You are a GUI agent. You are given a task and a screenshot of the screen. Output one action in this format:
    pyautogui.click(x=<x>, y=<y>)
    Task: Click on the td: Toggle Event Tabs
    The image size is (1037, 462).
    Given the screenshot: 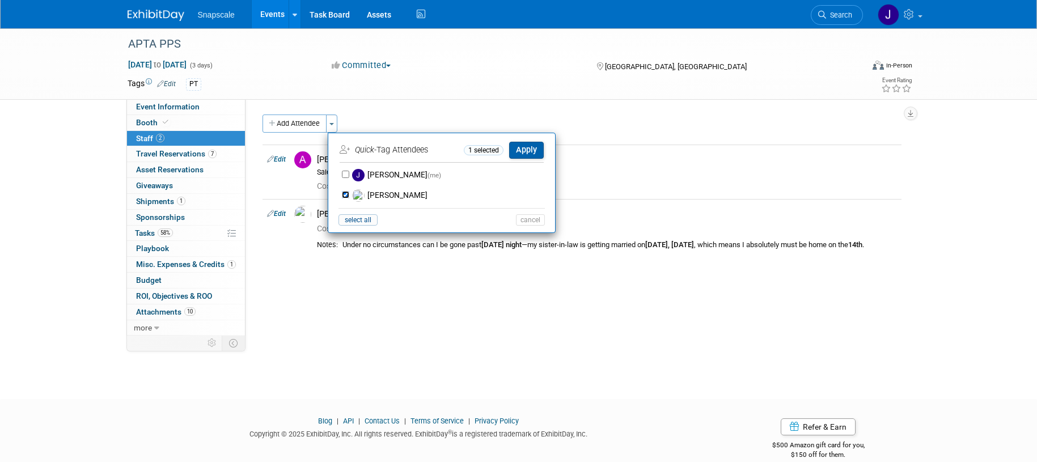 What is the action you would take?
    pyautogui.click(x=233, y=343)
    